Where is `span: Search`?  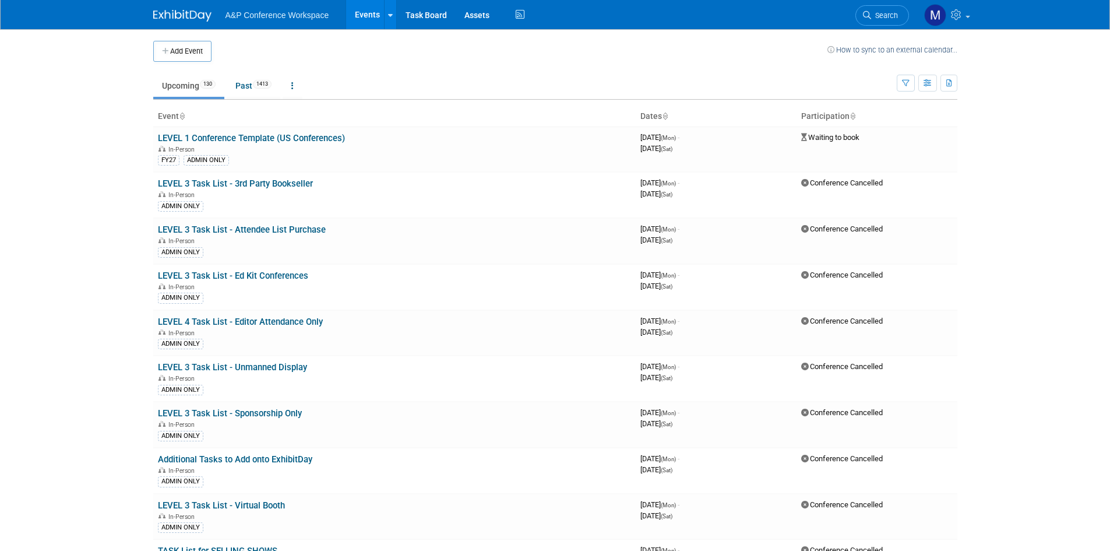
span: Search is located at coordinates (885, 15).